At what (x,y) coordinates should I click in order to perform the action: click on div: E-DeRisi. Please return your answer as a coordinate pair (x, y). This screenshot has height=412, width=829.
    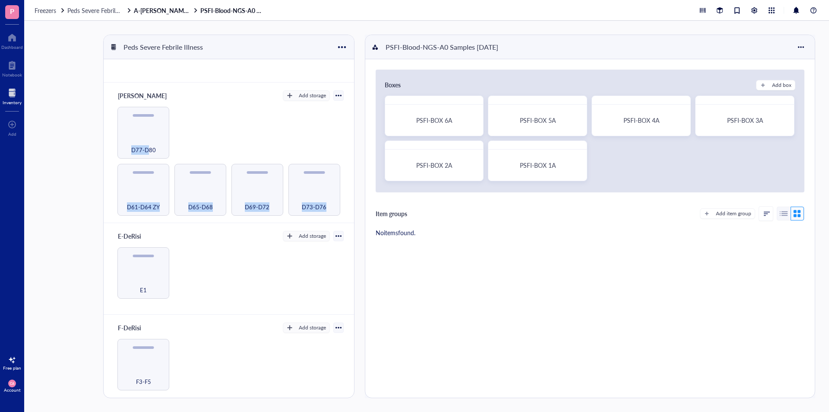
    Looking at the image, I should click on (140, 236).